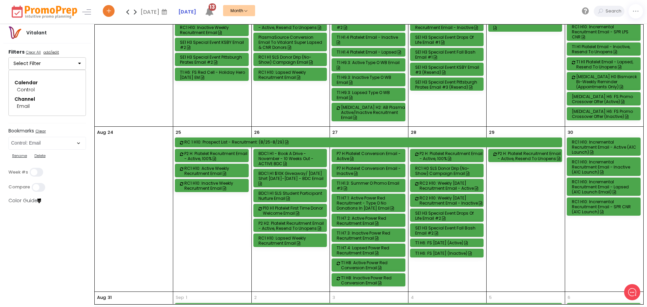  Describe the element at coordinates (291, 158) in the screenshot. I see `div: BDC1 H1 - Book a Drive - November - 10 Weeks out - ACTIVE BDC` at that location.